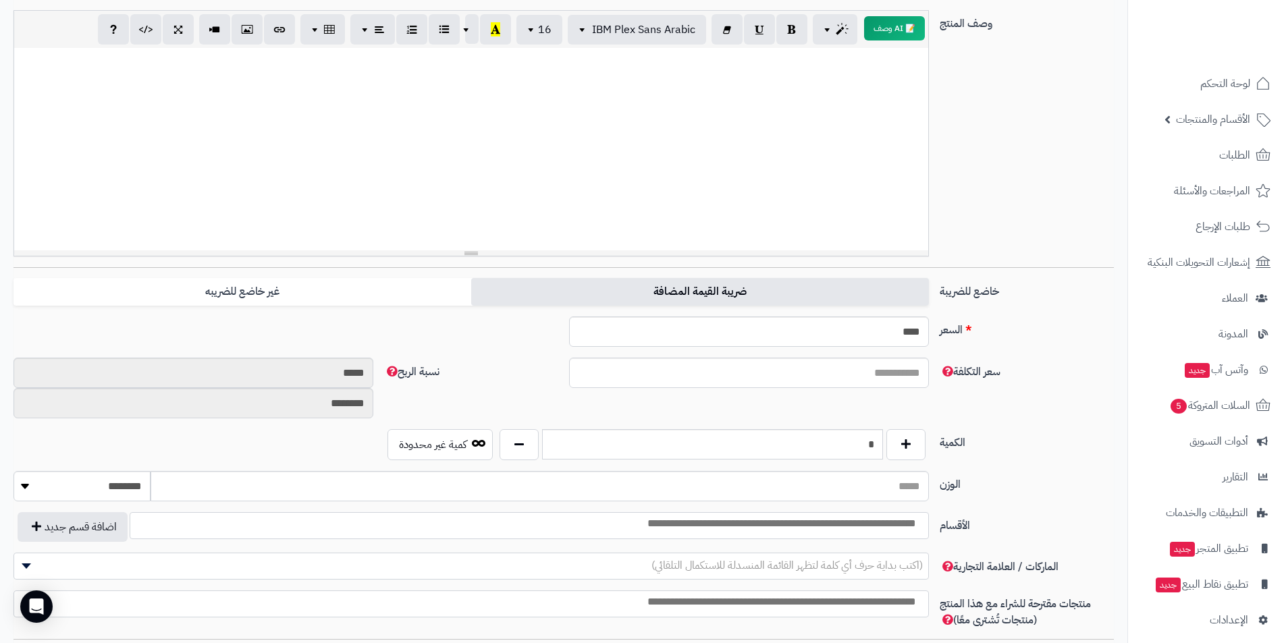 The height and width of the screenshot is (643, 1286). Describe the element at coordinates (643, 30) in the screenshot. I see `span: IBM Plex Sans Arabic` at that location.